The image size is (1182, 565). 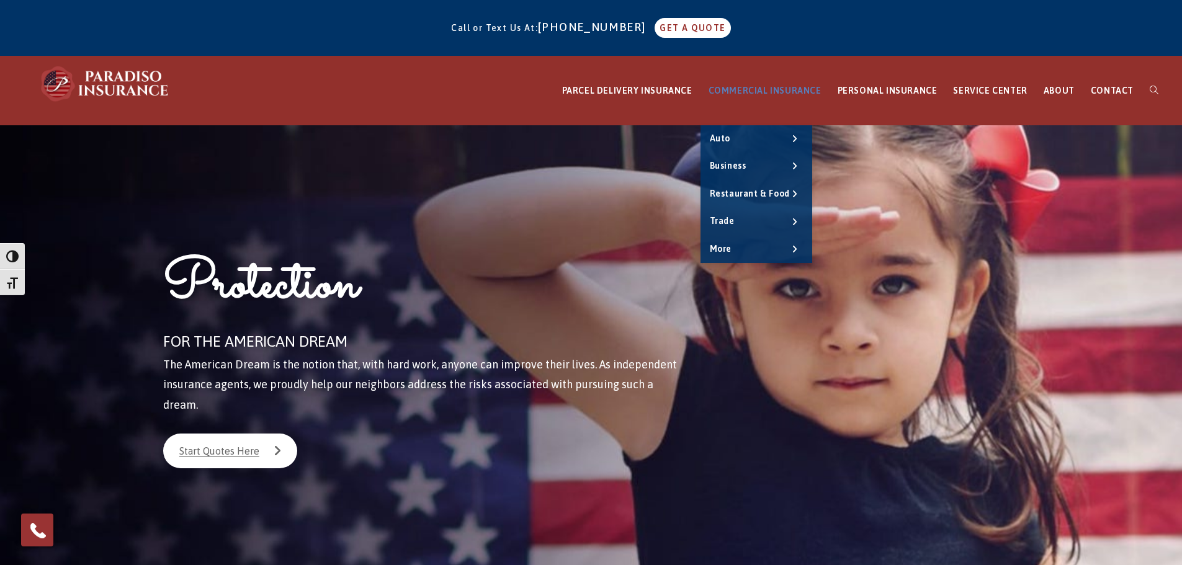 I want to click on a: ABOUT, so click(x=1059, y=91).